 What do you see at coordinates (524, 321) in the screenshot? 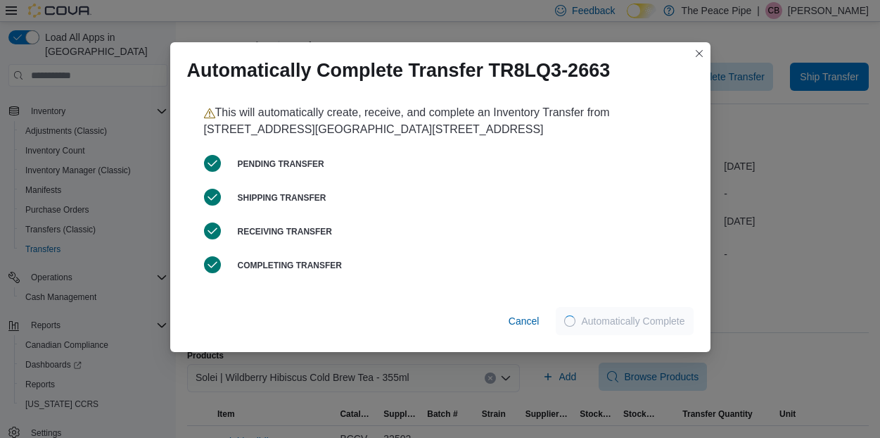
I see `span: Cancel` at bounding box center [524, 321].